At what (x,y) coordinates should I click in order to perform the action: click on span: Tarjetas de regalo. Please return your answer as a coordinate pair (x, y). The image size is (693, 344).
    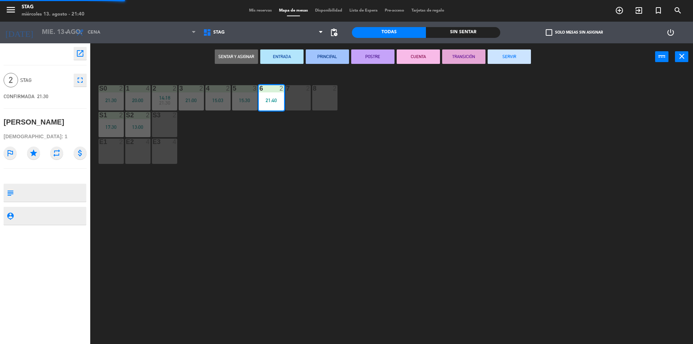
    Looking at the image, I should click on (427, 10).